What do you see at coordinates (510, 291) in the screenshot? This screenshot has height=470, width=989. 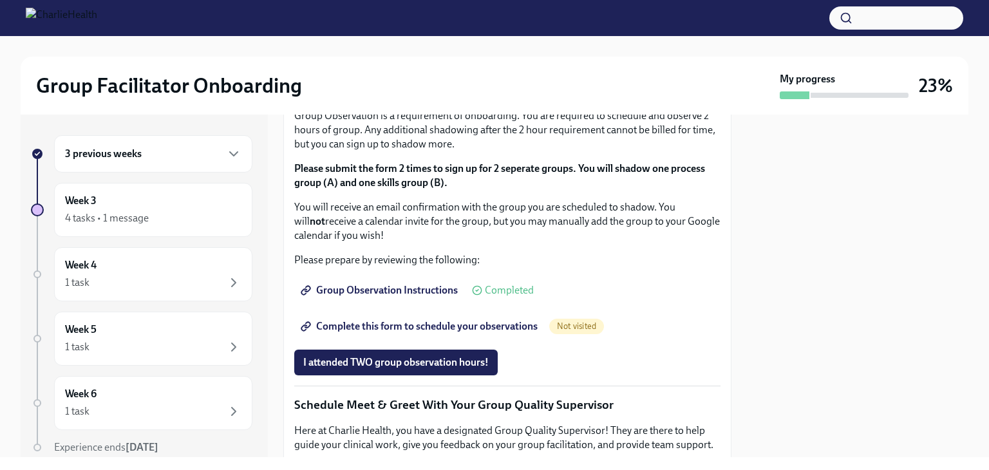 I see `span: Completed` at bounding box center [510, 291].